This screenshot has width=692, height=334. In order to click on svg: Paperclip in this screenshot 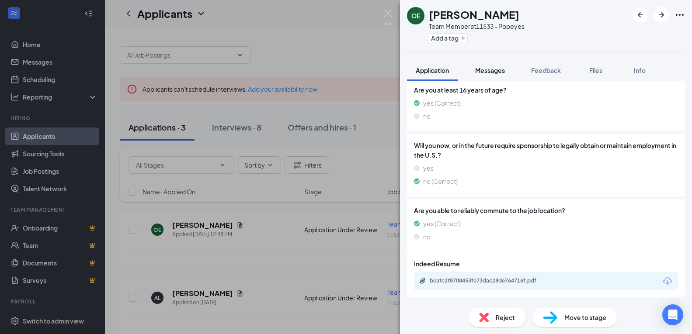, I will do `click(422, 281)`.